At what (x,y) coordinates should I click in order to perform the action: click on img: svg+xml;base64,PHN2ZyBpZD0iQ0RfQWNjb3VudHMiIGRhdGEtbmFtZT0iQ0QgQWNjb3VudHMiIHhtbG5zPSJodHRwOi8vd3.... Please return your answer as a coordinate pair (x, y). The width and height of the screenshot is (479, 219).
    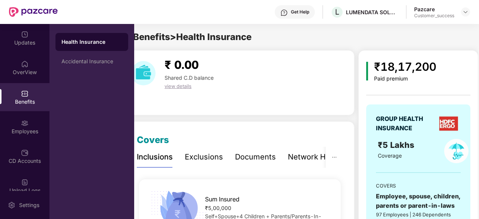
    Looking at the image, I should click on (25, 153).